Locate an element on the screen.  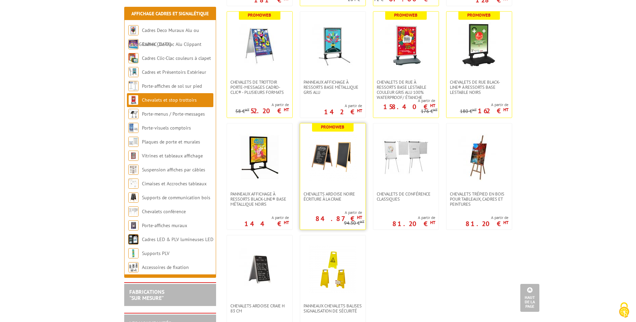
a: Suspension affiches par câbles is located at coordinates (174, 170).